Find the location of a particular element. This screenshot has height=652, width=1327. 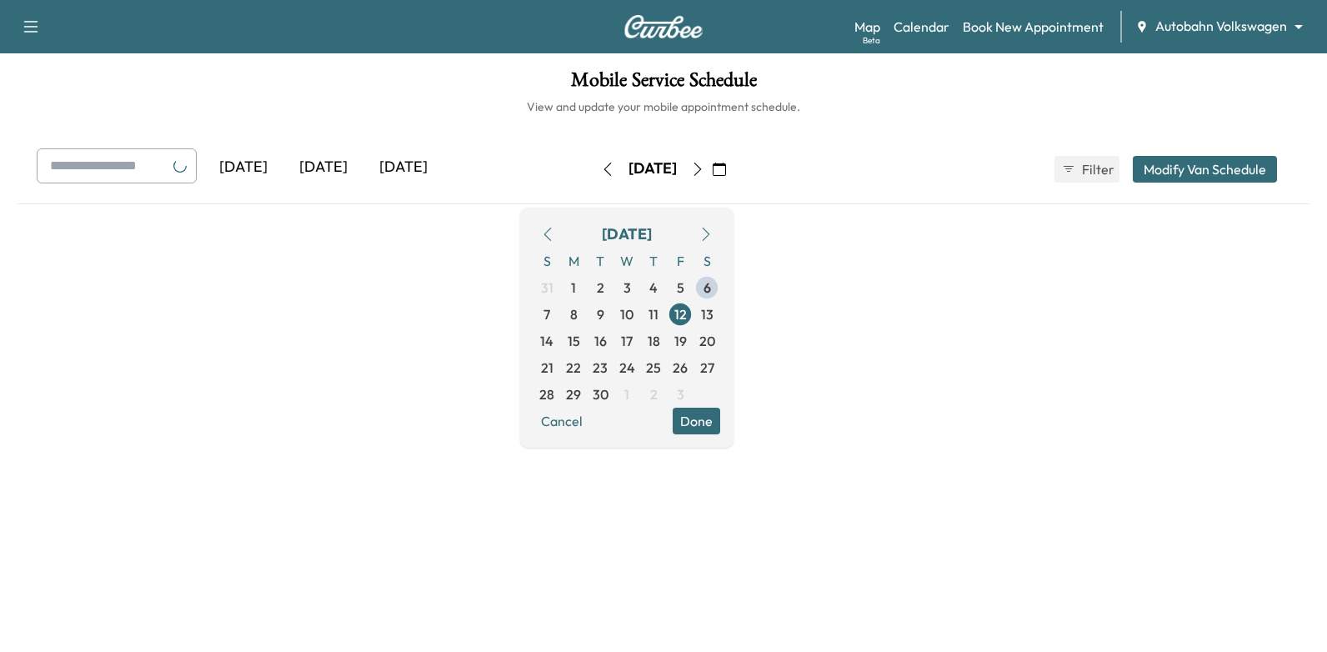

span: 31 is located at coordinates (547, 288).